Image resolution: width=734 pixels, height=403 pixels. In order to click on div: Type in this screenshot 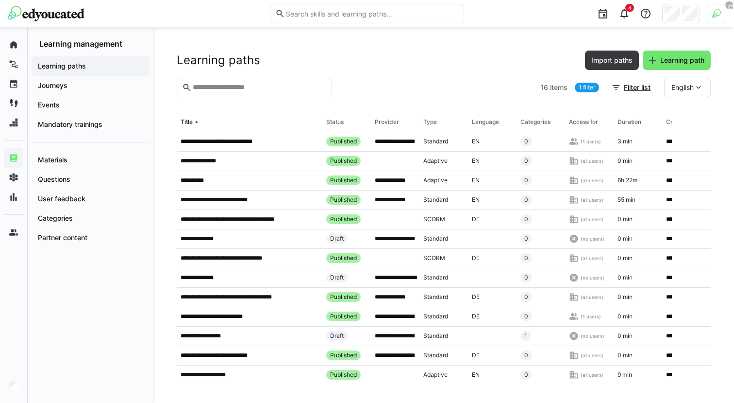, I will do `click(430, 122)`.